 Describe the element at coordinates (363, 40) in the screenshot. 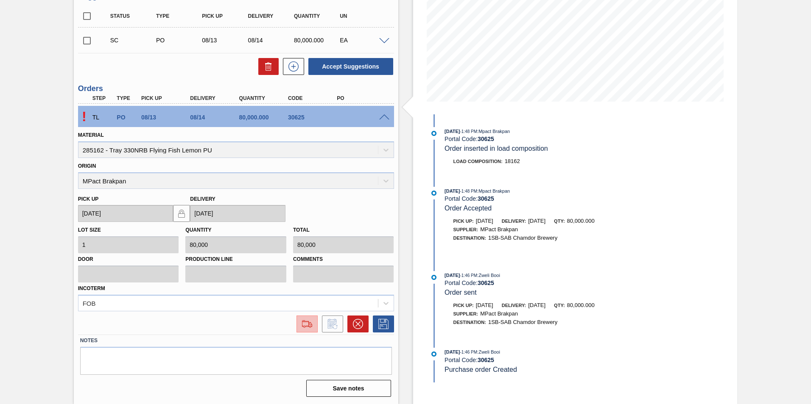

I see `div: EA` at that location.